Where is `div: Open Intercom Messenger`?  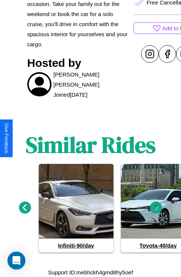 div: Open Intercom Messenger is located at coordinates (16, 261).